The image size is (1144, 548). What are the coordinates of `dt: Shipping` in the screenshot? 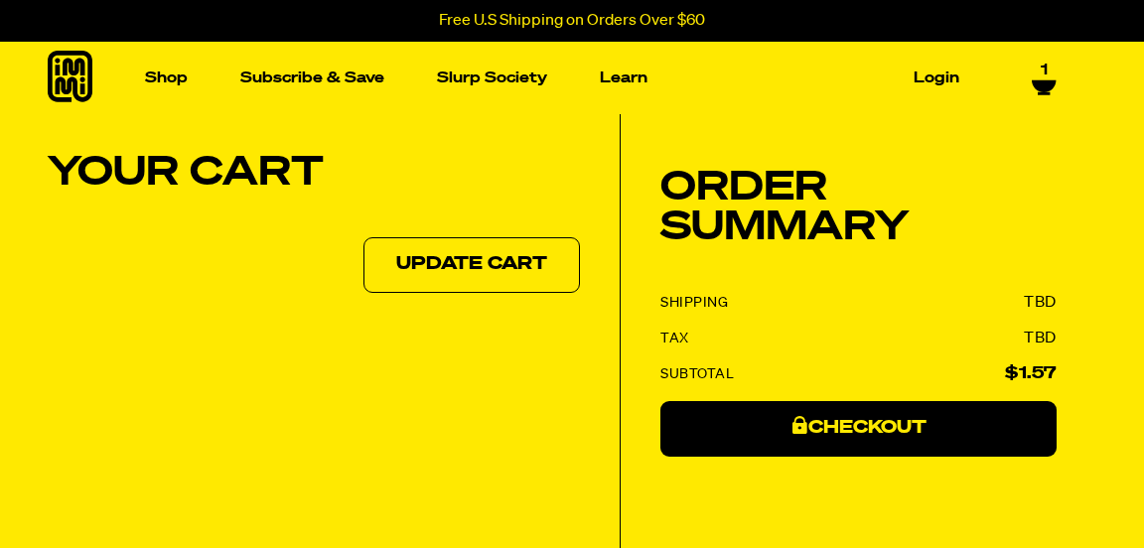 It's located at (694, 303).